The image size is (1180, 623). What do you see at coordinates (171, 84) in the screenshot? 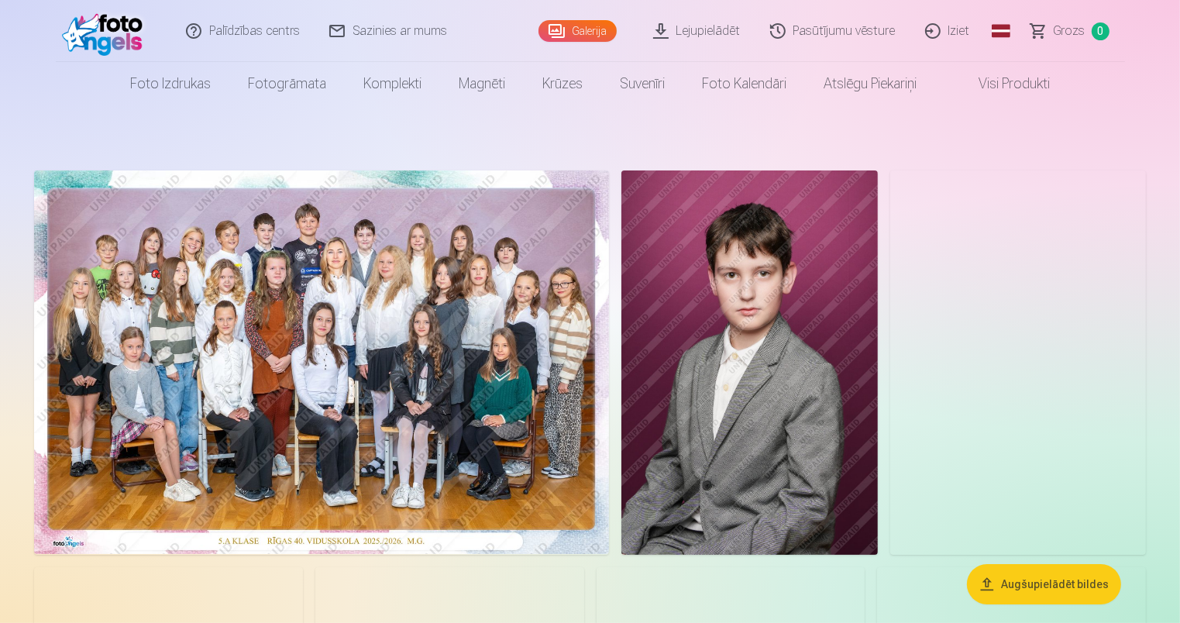
I see `a: Foto izdrukas` at bounding box center [171, 84].